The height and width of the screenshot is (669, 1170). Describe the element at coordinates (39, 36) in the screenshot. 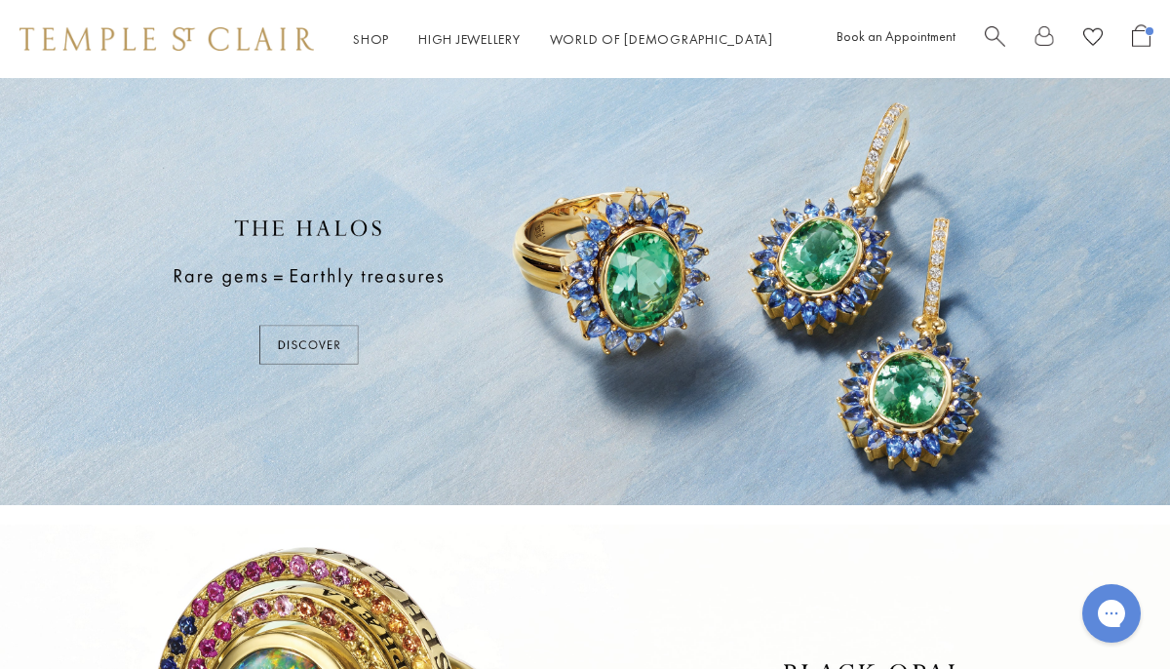

I see `button: Gorgias live chat` at that location.